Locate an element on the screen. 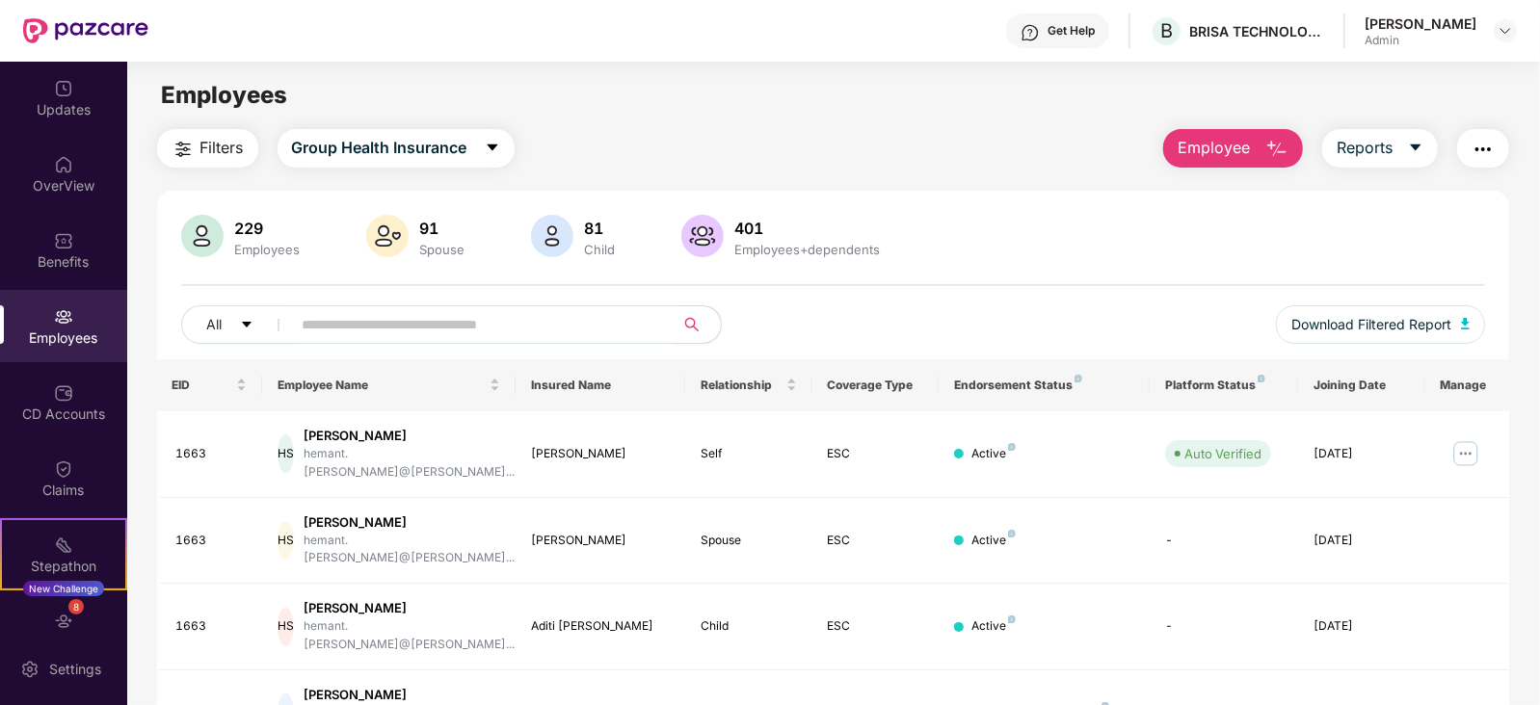 The image size is (1540, 705). span: EID is located at coordinates (202, 386).